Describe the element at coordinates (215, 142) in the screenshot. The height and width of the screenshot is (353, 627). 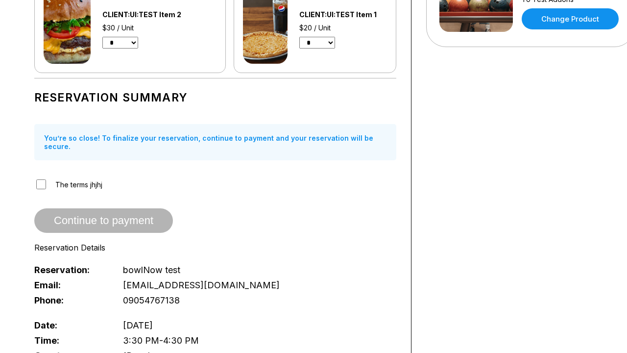
I see `div: You’re so close! To finalize your reservation, continue to payment and your reservation will be s...` at that location.